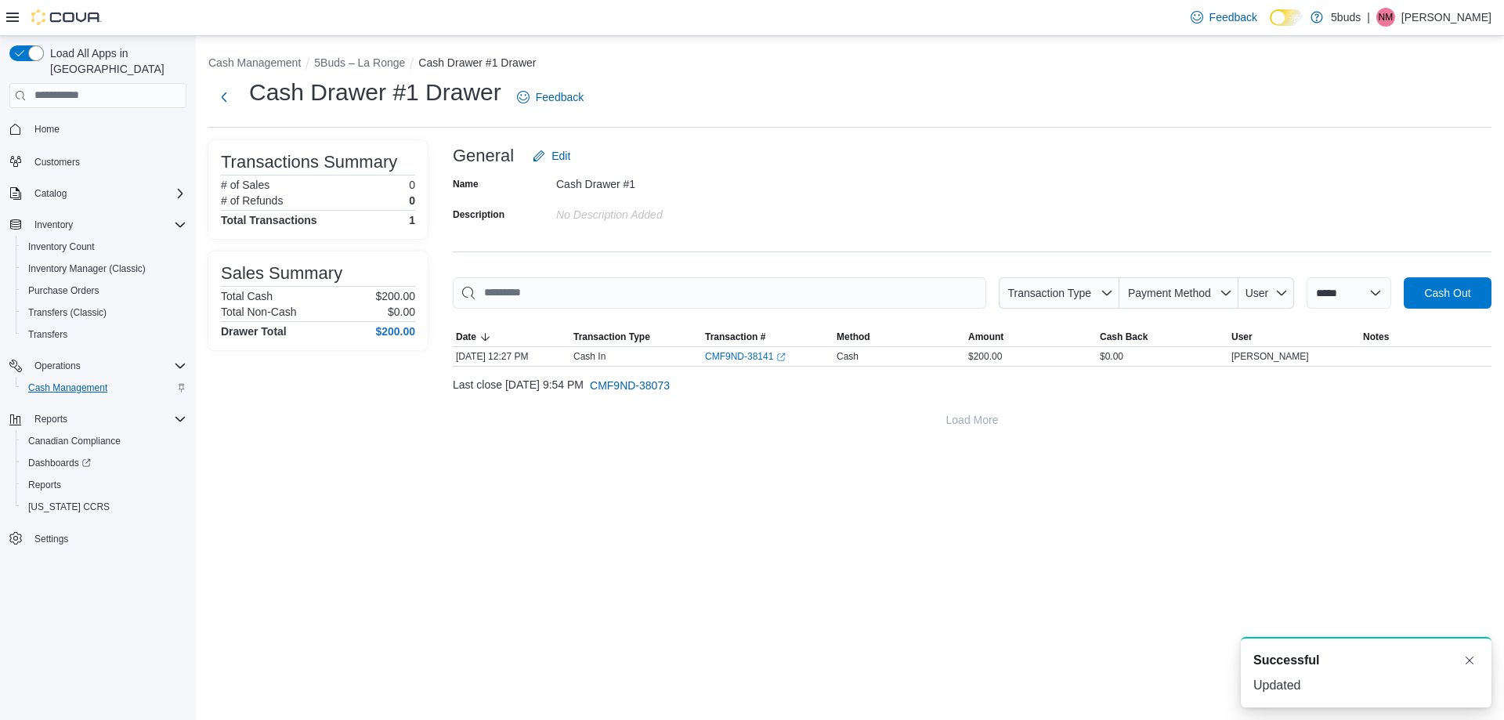 The image size is (1504, 720). What do you see at coordinates (61, 247) in the screenshot?
I see `a: Inventory Count` at bounding box center [61, 247].